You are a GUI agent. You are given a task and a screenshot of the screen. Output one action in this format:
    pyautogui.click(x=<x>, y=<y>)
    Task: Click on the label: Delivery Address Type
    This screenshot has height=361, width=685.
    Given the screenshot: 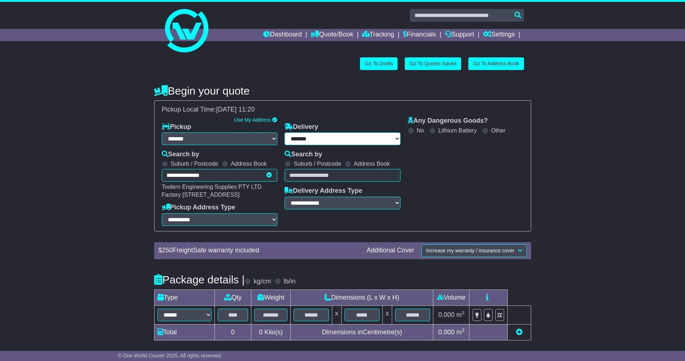 What is the action you would take?
    pyautogui.click(x=323, y=191)
    